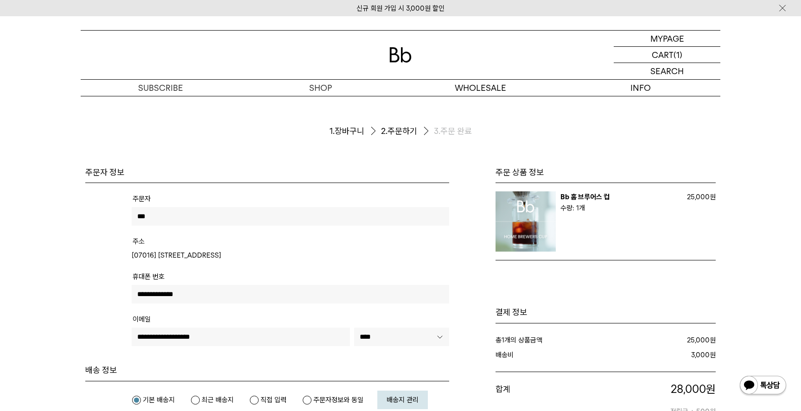  Describe the element at coordinates (401, 8) in the screenshot. I see `a: 신규 회원 가입 시 3,000원 할인` at that location.